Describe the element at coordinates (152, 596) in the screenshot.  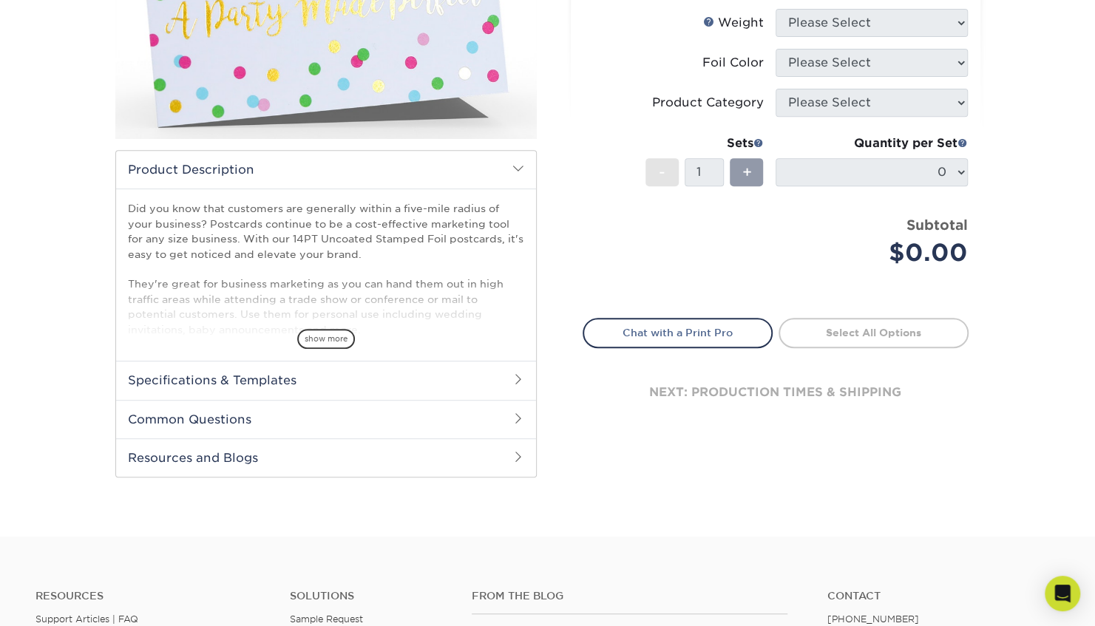
I see `h4: Resources` at that location.